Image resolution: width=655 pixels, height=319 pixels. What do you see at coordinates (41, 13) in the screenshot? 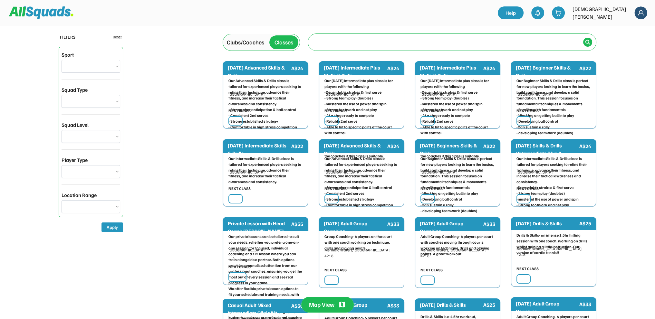
I see `img: Squad%20Logo.svg` at bounding box center [41, 13].